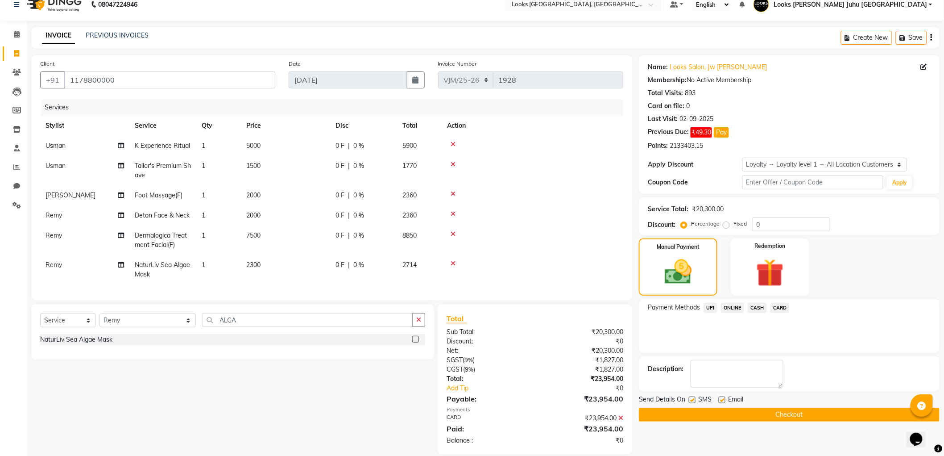 The height and width of the screenshot is (456, 944). I want to click on div: Sub Total:, so click(487, 332).